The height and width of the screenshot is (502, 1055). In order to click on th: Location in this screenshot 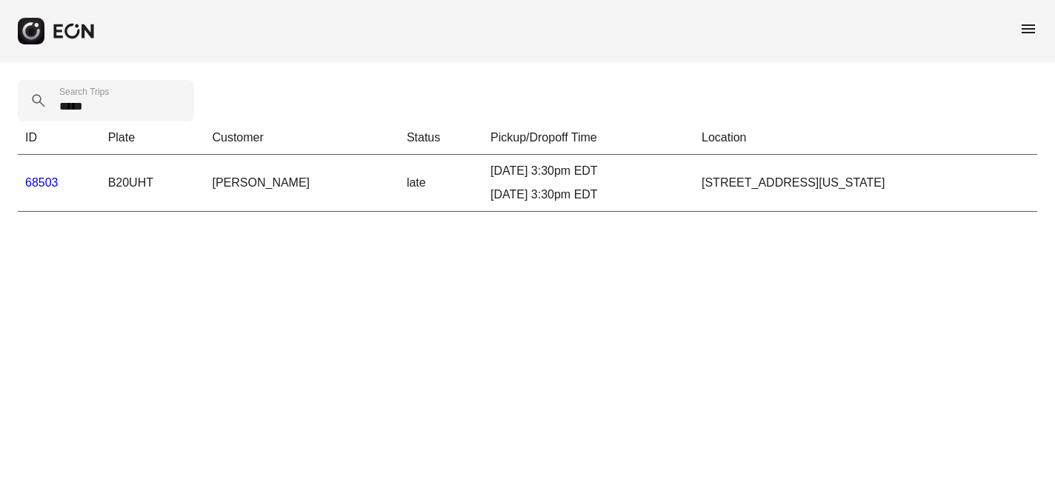, I will do `click(865, 138)`.